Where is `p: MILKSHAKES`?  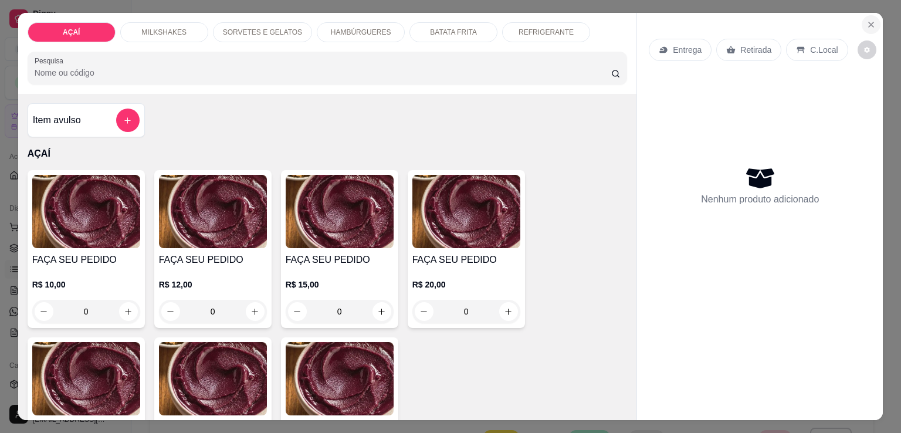
p: MILKSHAKES is located at coordinates (164, 32).